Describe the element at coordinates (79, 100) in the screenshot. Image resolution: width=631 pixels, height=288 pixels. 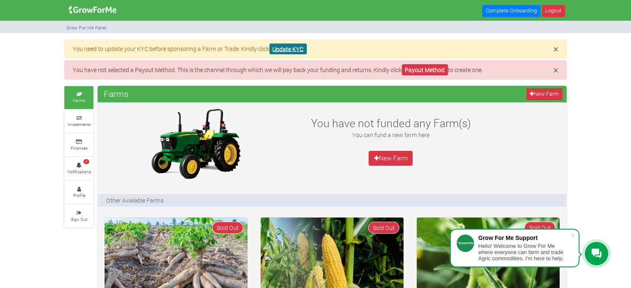
I see `small: Farms` at that location.